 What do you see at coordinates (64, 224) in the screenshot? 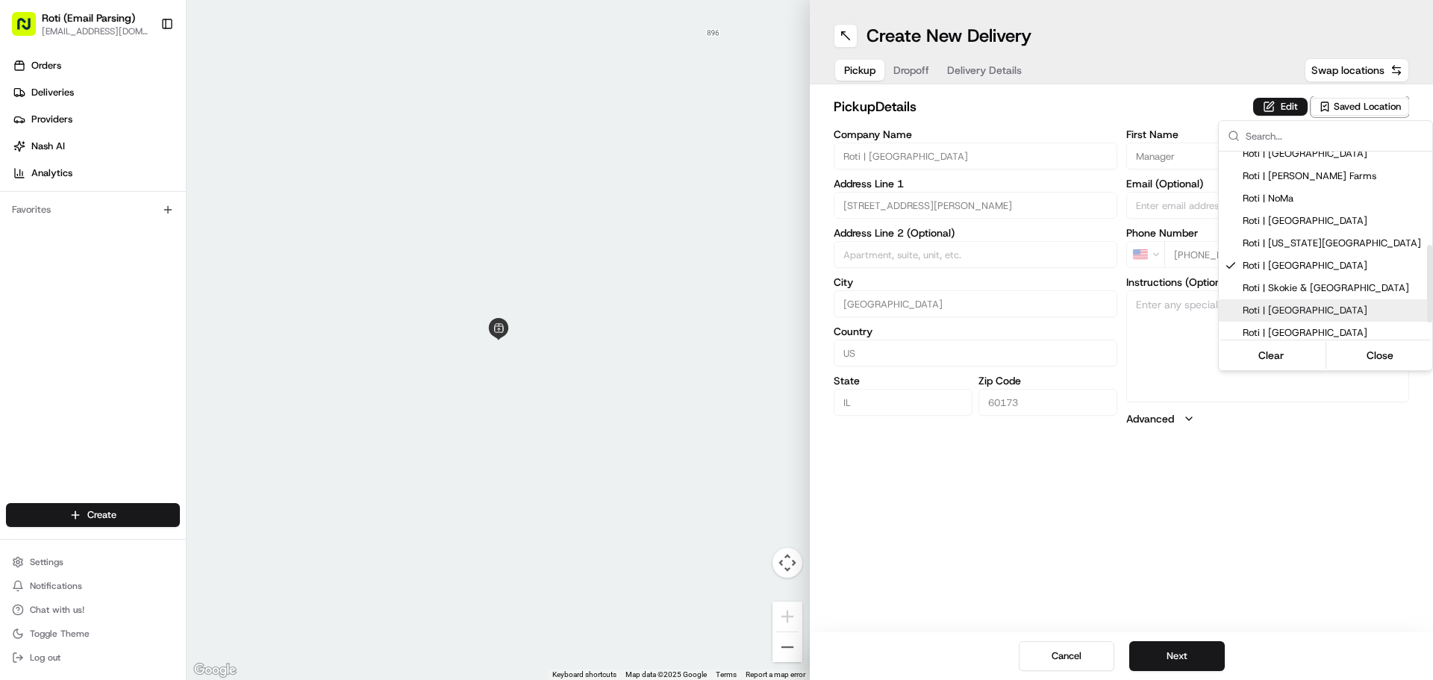
I see `a: 📗Knowledge Base` at bounding box center [64, 224].